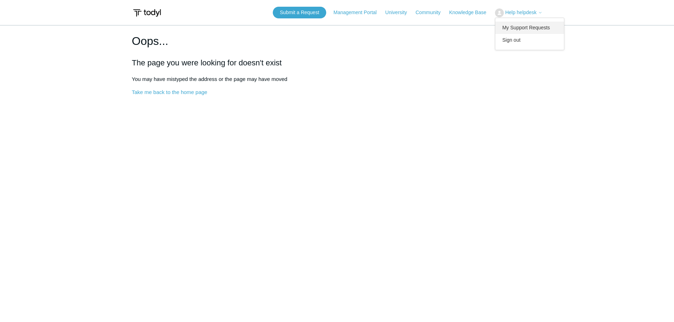 The height and width of the screenshot is (322, 674). I want to click on a: Sign out, so click(530, 40).